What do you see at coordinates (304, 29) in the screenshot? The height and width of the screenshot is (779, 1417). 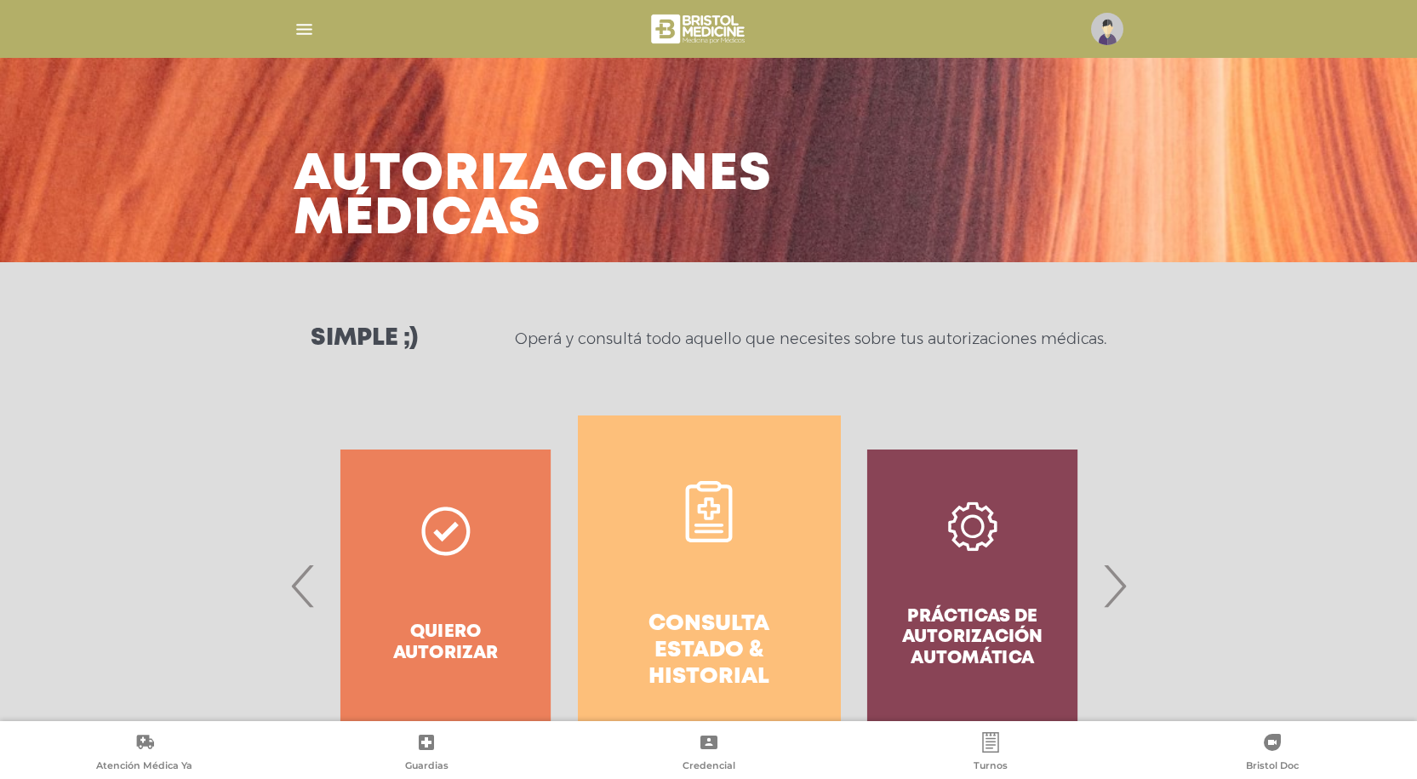 I see `img: Cober_menu-lines-white.svg` at bounding box center [304, 29].